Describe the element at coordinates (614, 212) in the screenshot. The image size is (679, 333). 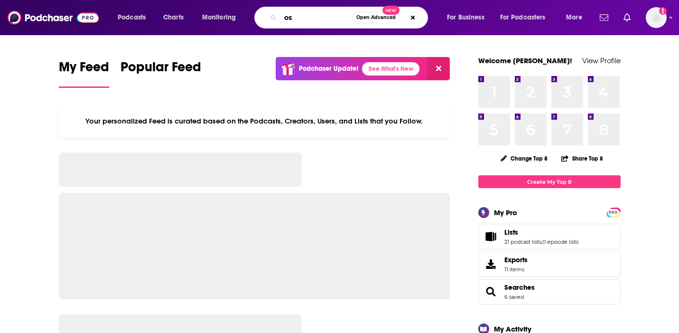
I see `a: PRO` at that location.